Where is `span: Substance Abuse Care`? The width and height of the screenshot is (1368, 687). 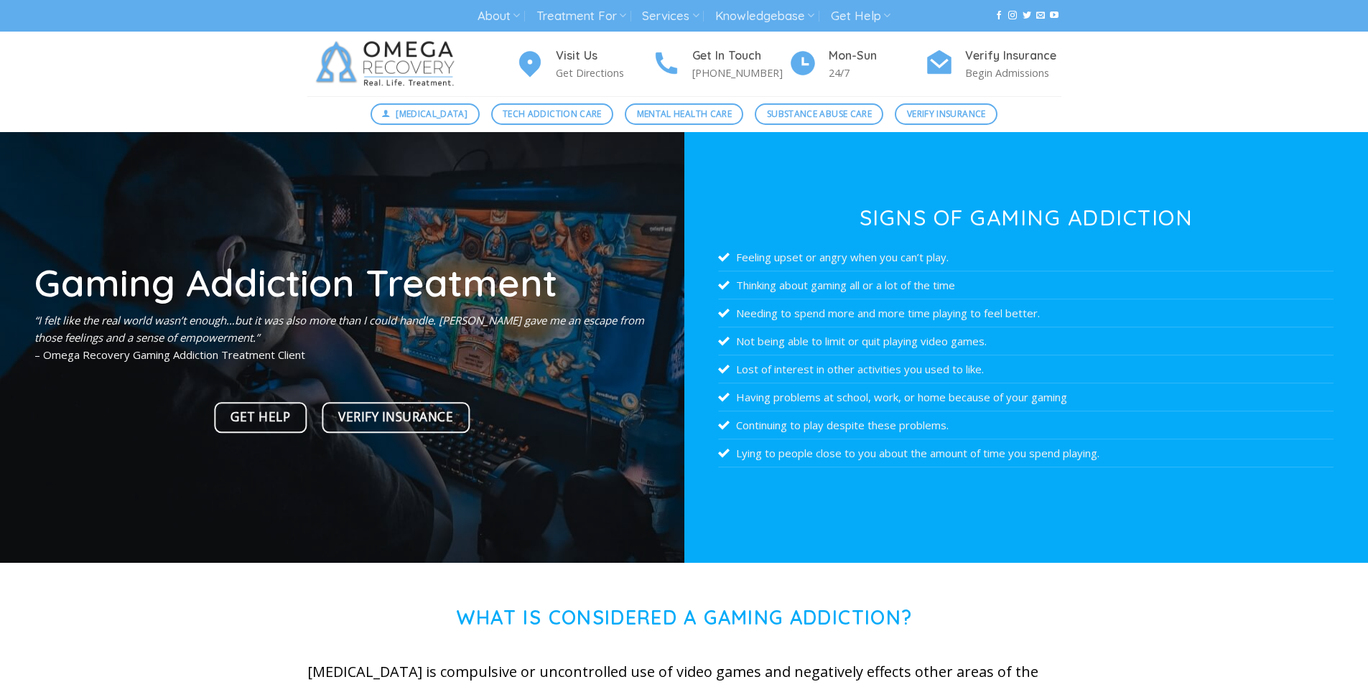 span: Substance Abuse Care is located at coordinates (820, 114).